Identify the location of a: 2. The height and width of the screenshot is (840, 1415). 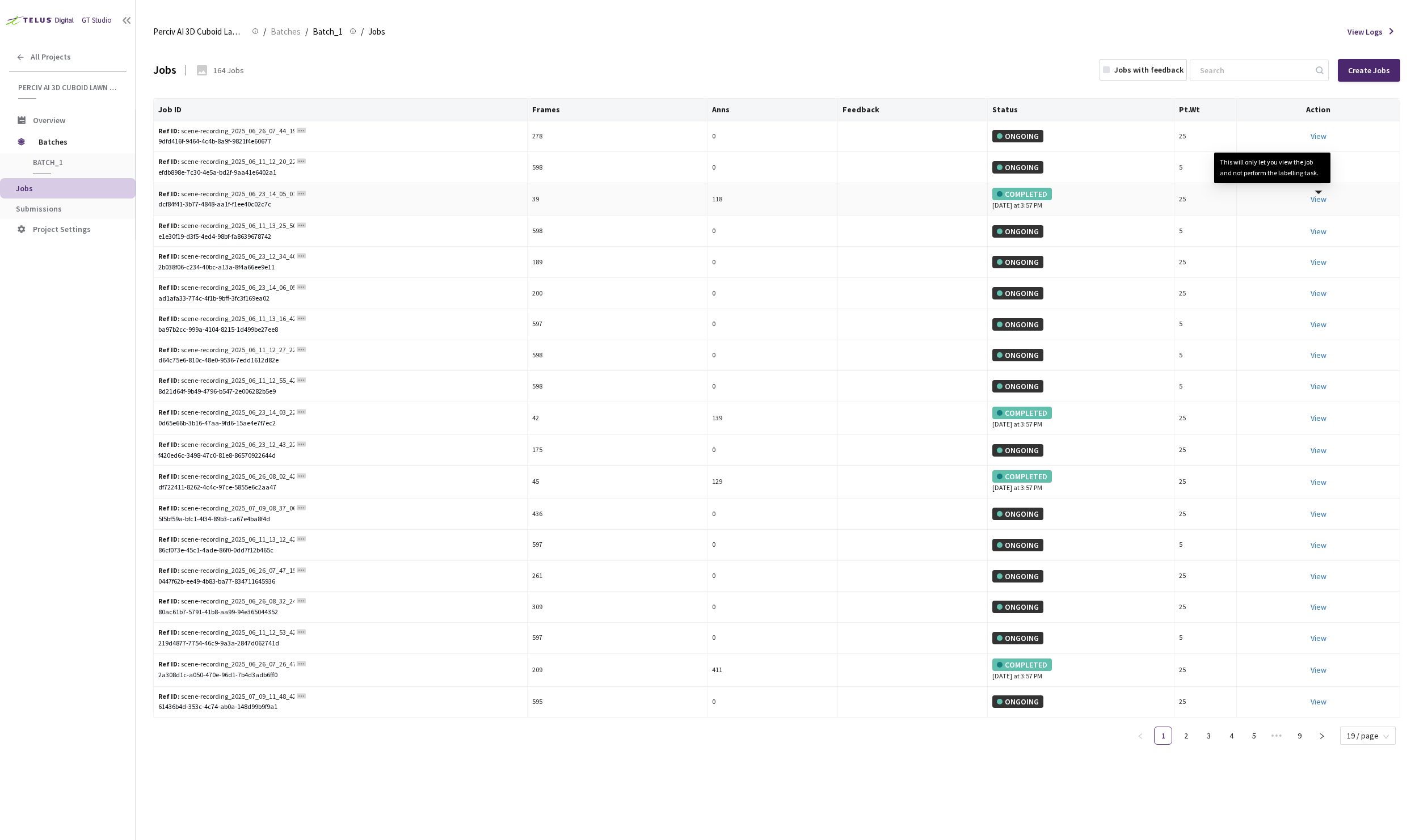
(1186, 735).